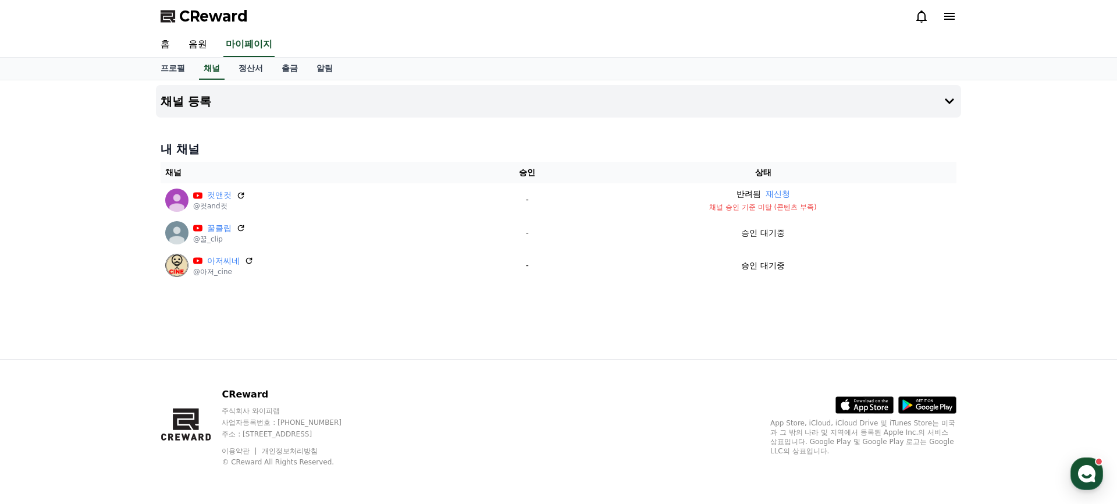 The image size is (1117, 504). Describe the element at coordinates (219, 195) in the screenshot. I see `a: 컷앤컷` at that location.